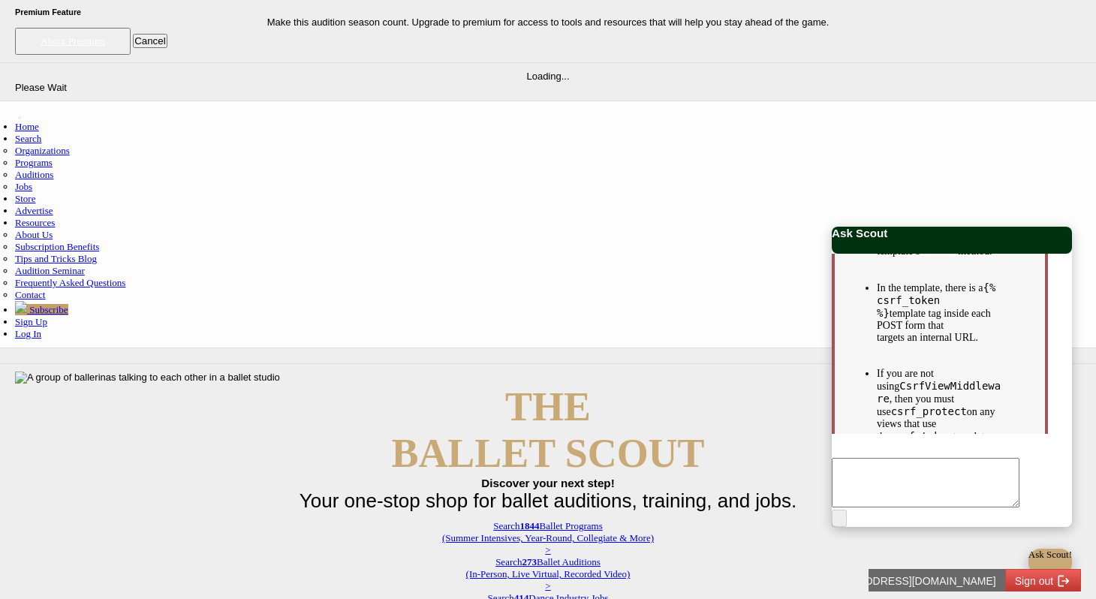 This screenshot has height=599, width=1096. What do you see at coordinates (548, 22) in the screenshot?
I see `div: Make this audition season count. Upgrade to premium for access to tools and resources that will h...` at bounding box center [548, 22].